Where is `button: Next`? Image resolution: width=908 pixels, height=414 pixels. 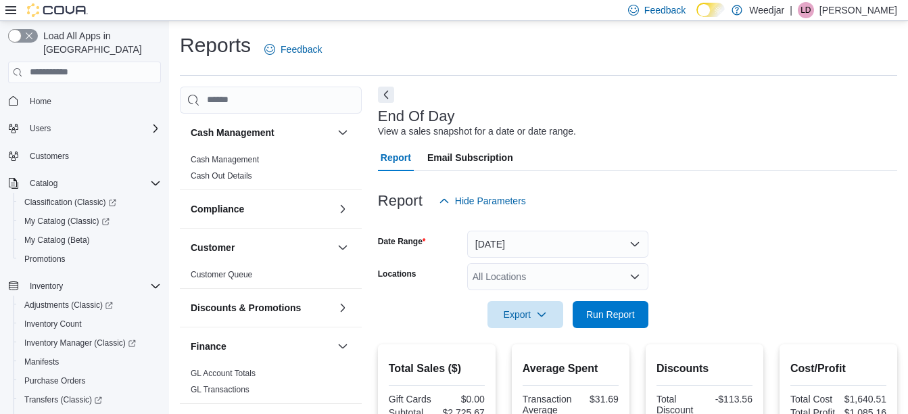
button: Next is located at coordinates (386, 95).